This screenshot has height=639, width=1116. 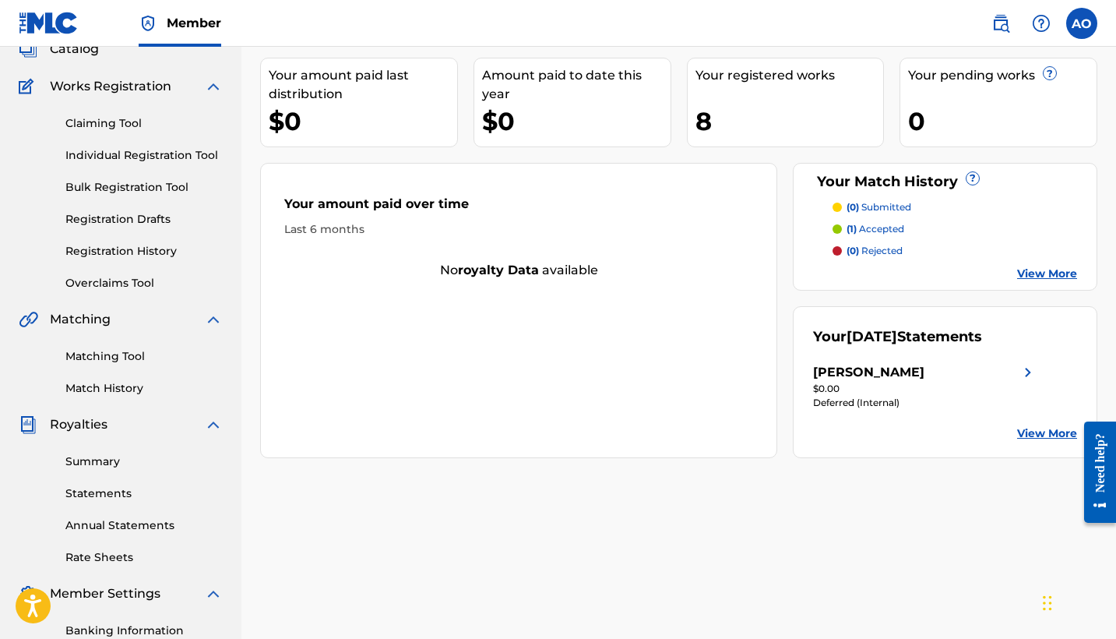 What do you see at coordinates (363, 85) in the screenshot?
I see `div: Your amount paid last distribution` at bounding box center [363, 85].